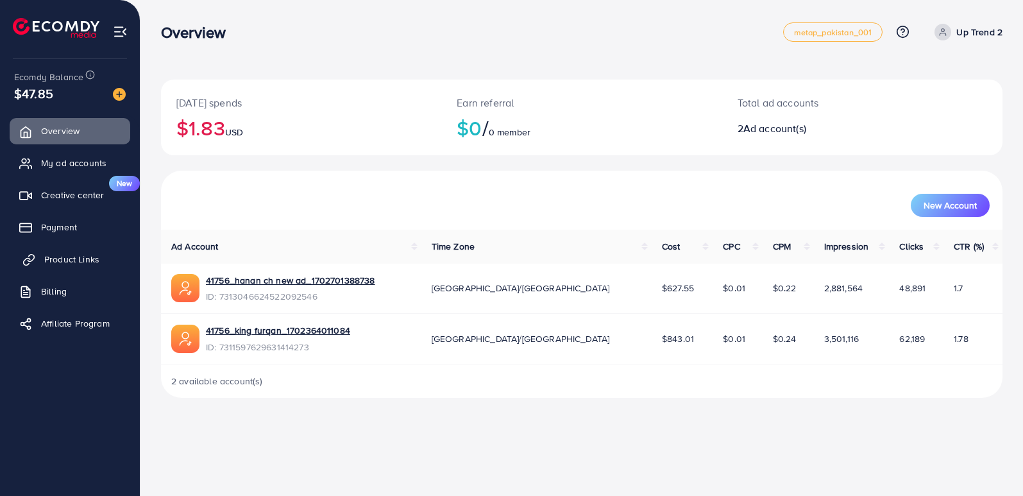 Image resolution: width=1023 pixels, height=496 pixels. What do you see at coordinates (70, 259) in the screenshot?
I see `a: Product Links` at bounding box center [70, 259].